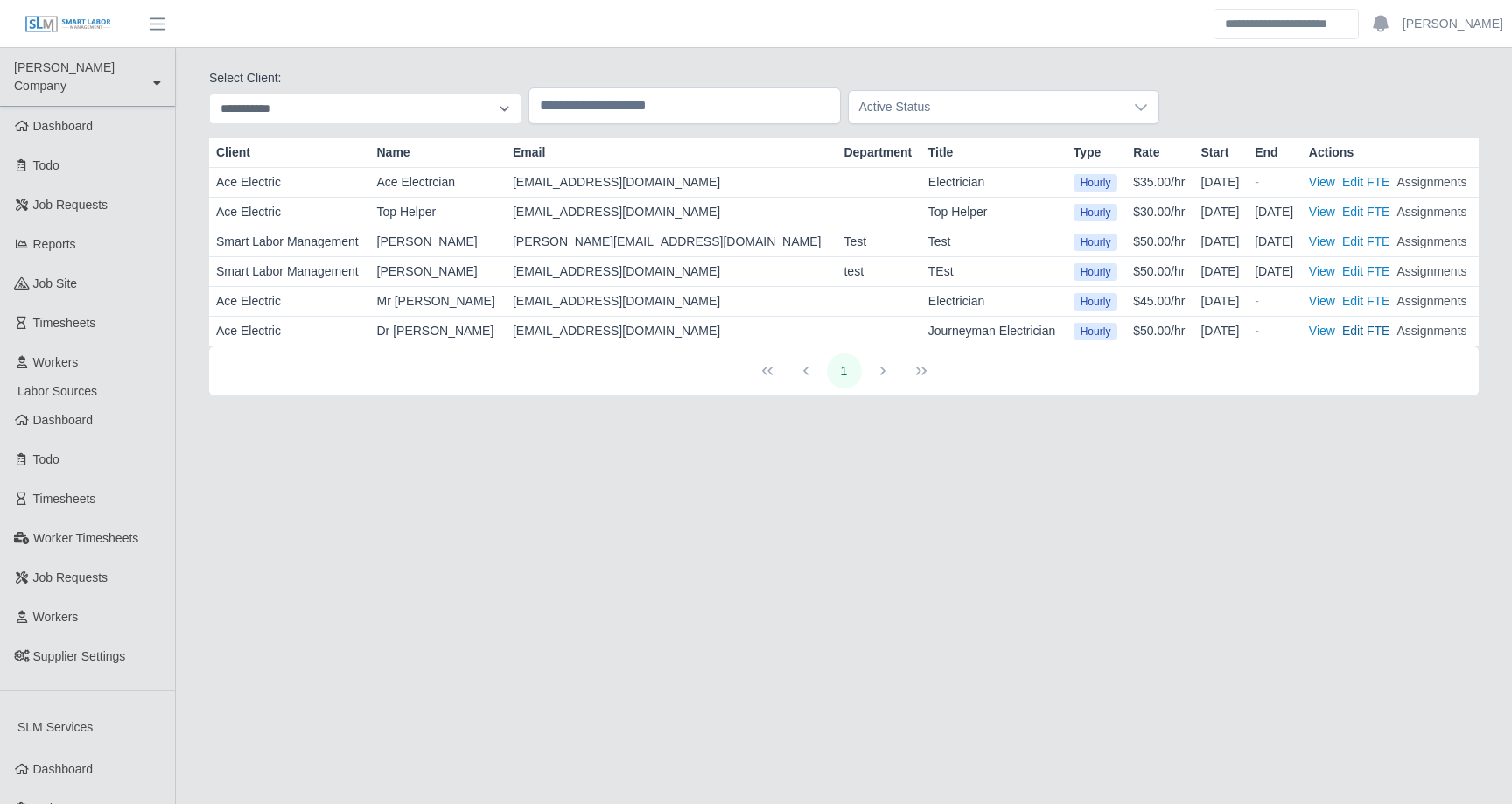  I want to click on span: SLM Services, so click(55, 727).